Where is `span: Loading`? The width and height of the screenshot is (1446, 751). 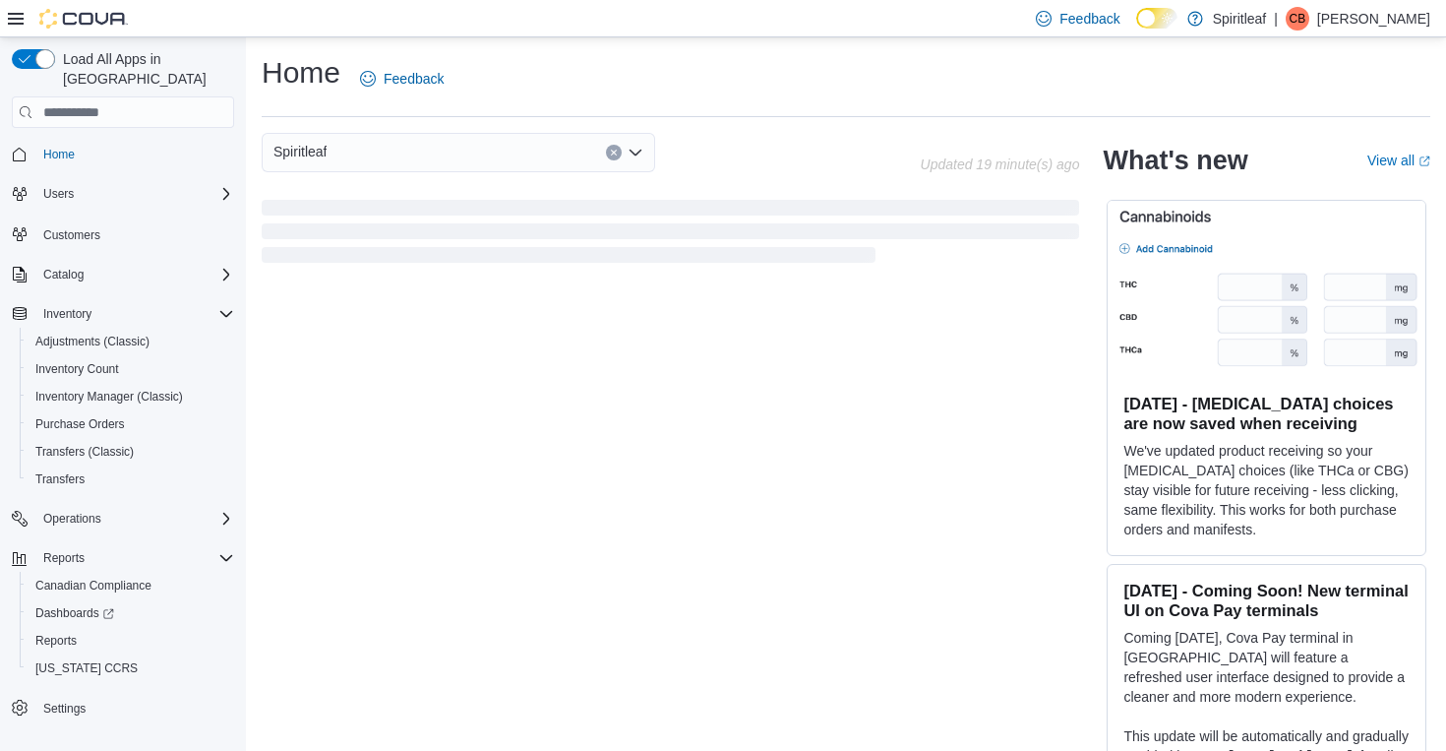
span: Loading is located at coordinates (670, 235).